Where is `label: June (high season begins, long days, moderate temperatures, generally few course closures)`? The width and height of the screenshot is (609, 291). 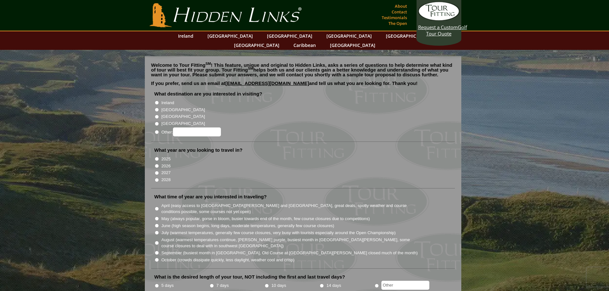 label: June (high season begins, long days, moderate temperatures, generally few course closures) is located at coordinates (248, 226).